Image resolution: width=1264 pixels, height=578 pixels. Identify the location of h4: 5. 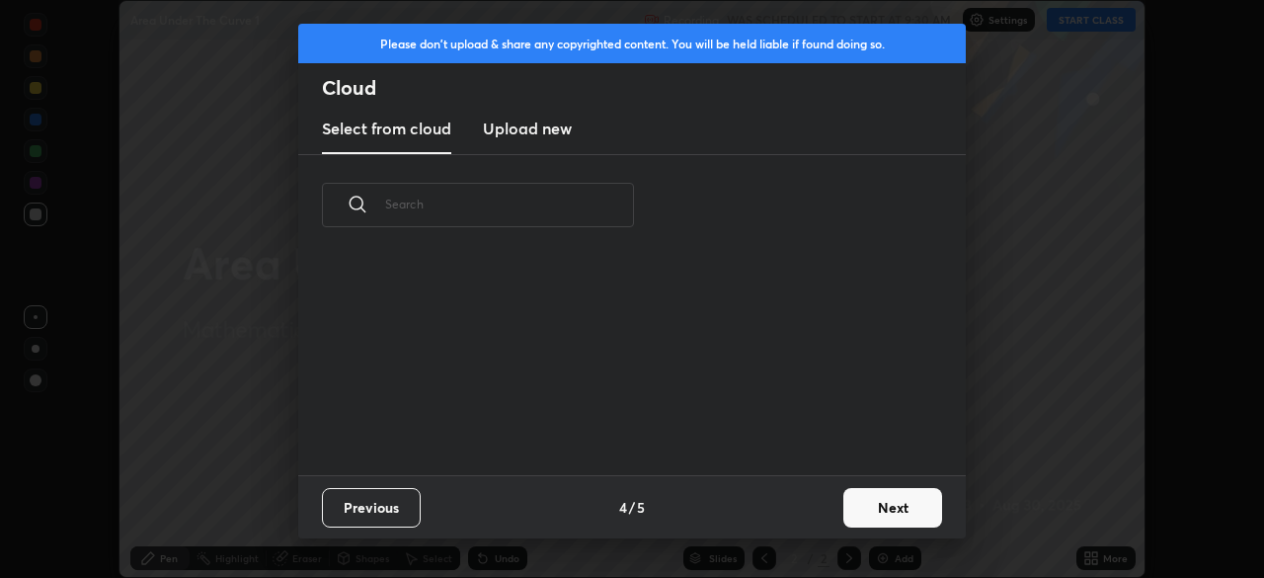
(641, 507).